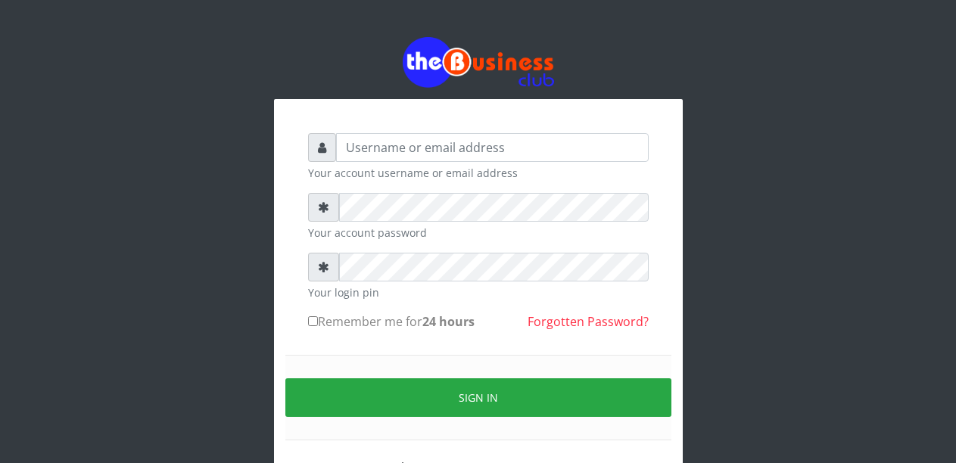 This screenshot has width=956, height=463. Describe the element at coordinates (313, 321) in the screenshot. I see `input: Remember me for24 hours` at that location.